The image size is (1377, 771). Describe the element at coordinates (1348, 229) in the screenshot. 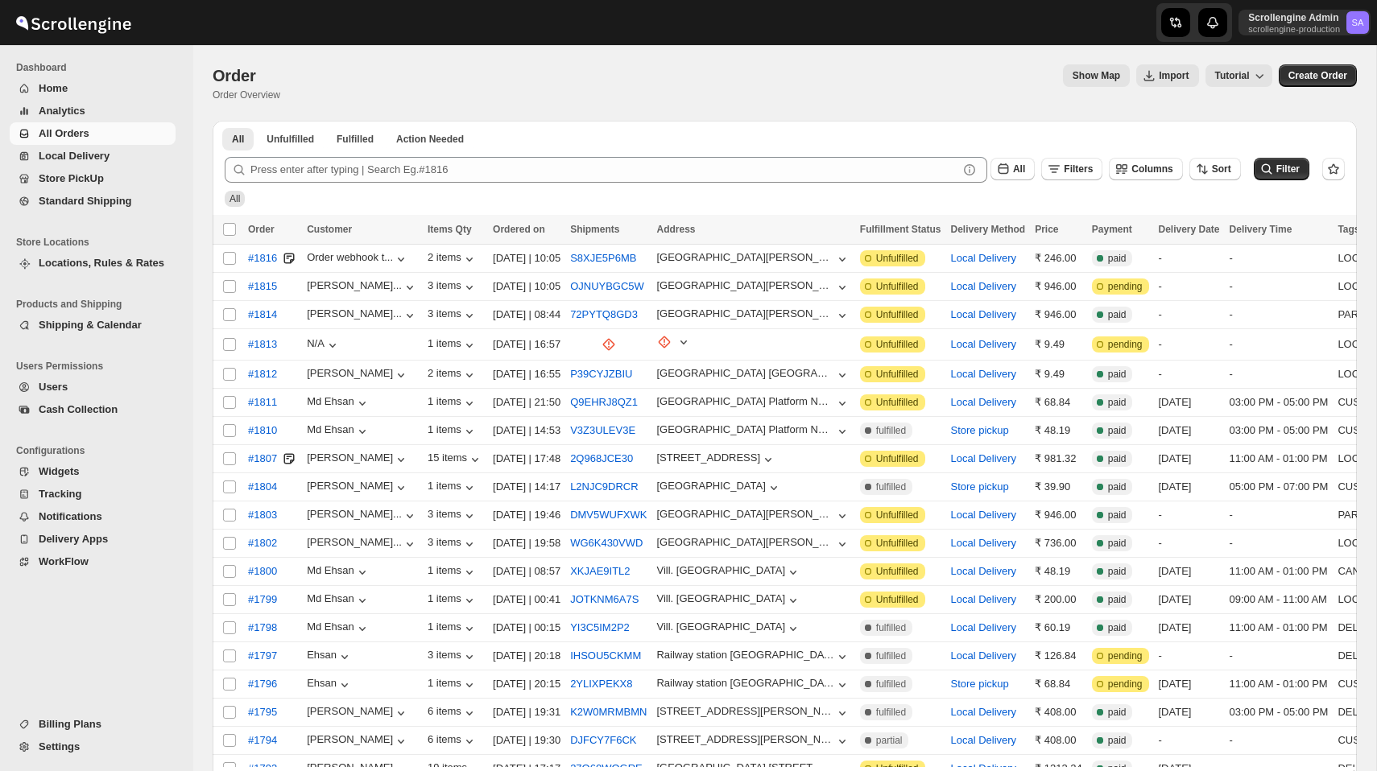

I see `span: Tags` at that location.